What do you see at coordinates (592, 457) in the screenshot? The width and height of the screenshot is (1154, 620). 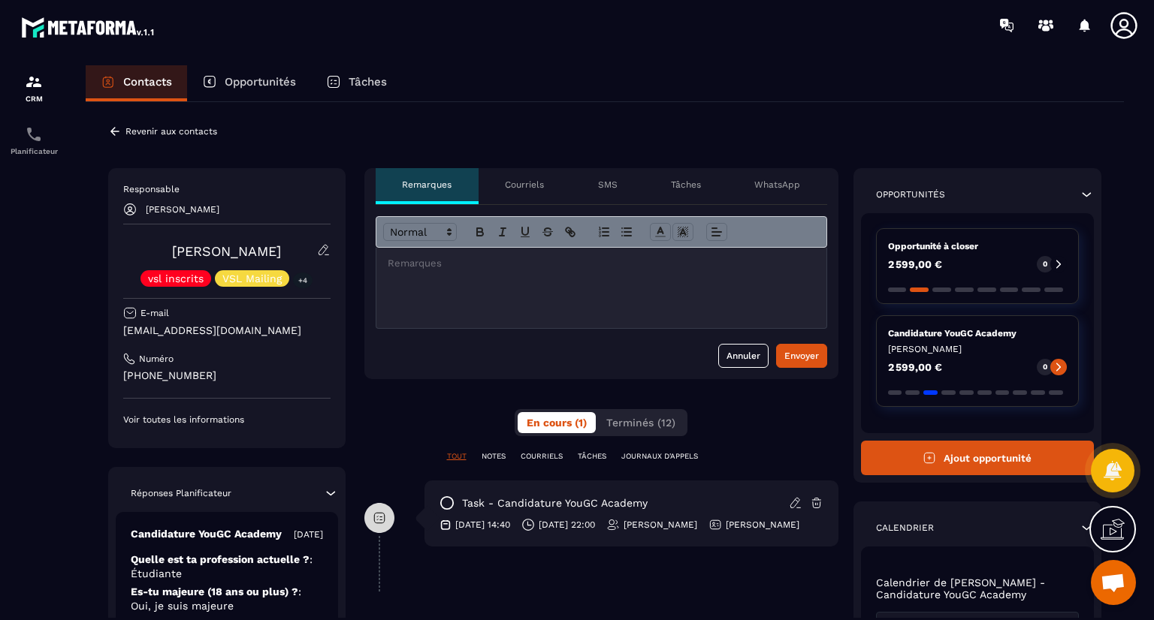 I see `p: TÂCHES` at bounding box center [592, 457].